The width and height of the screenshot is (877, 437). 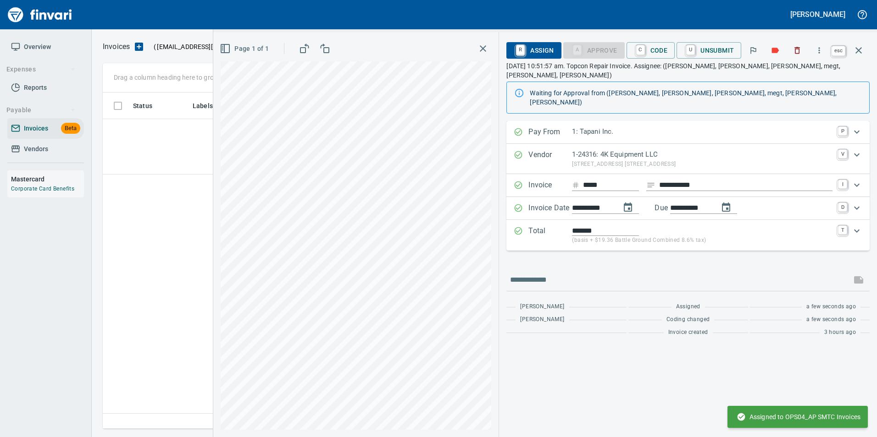 What do you see at coordinates (116, 47) in the screenshot?
I see `nav: breadcrumb` at bounding box center [116, 47].